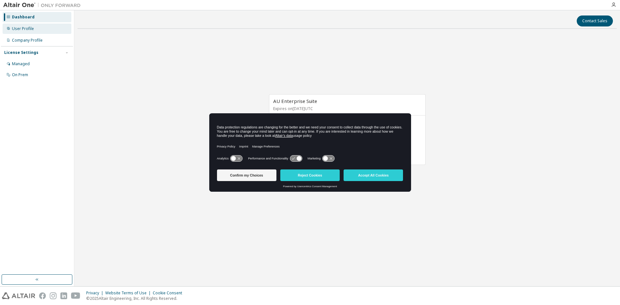  Describe the element at coordinates (136, 298) in the screenshot. I see `p: © 2025 Altair Engineering, Inc. All Rights Reserved.` at that location.